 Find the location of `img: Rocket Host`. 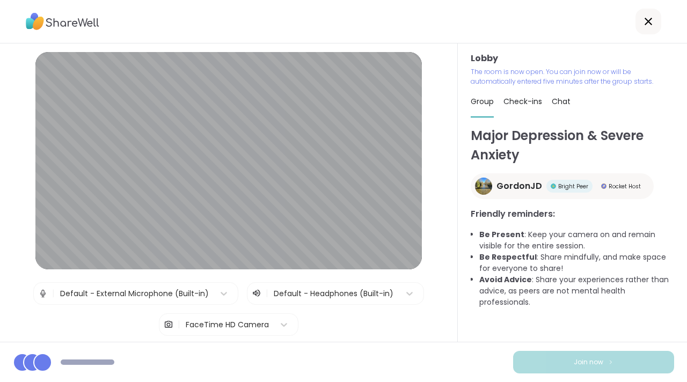

img: Rocket Host is located at coordinates (604, 186).